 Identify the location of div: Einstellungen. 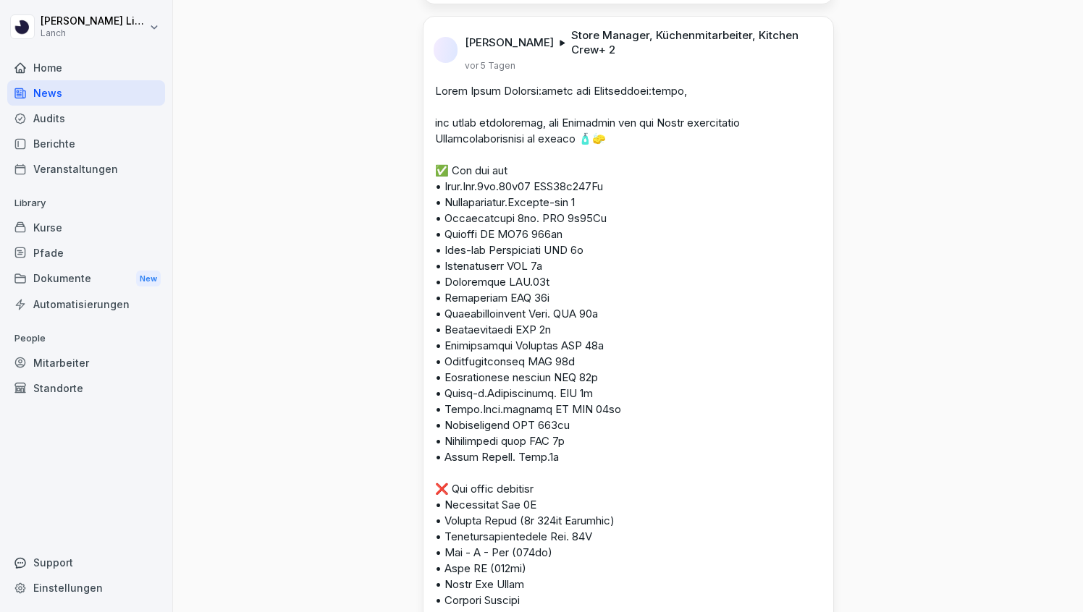
(86, 588).